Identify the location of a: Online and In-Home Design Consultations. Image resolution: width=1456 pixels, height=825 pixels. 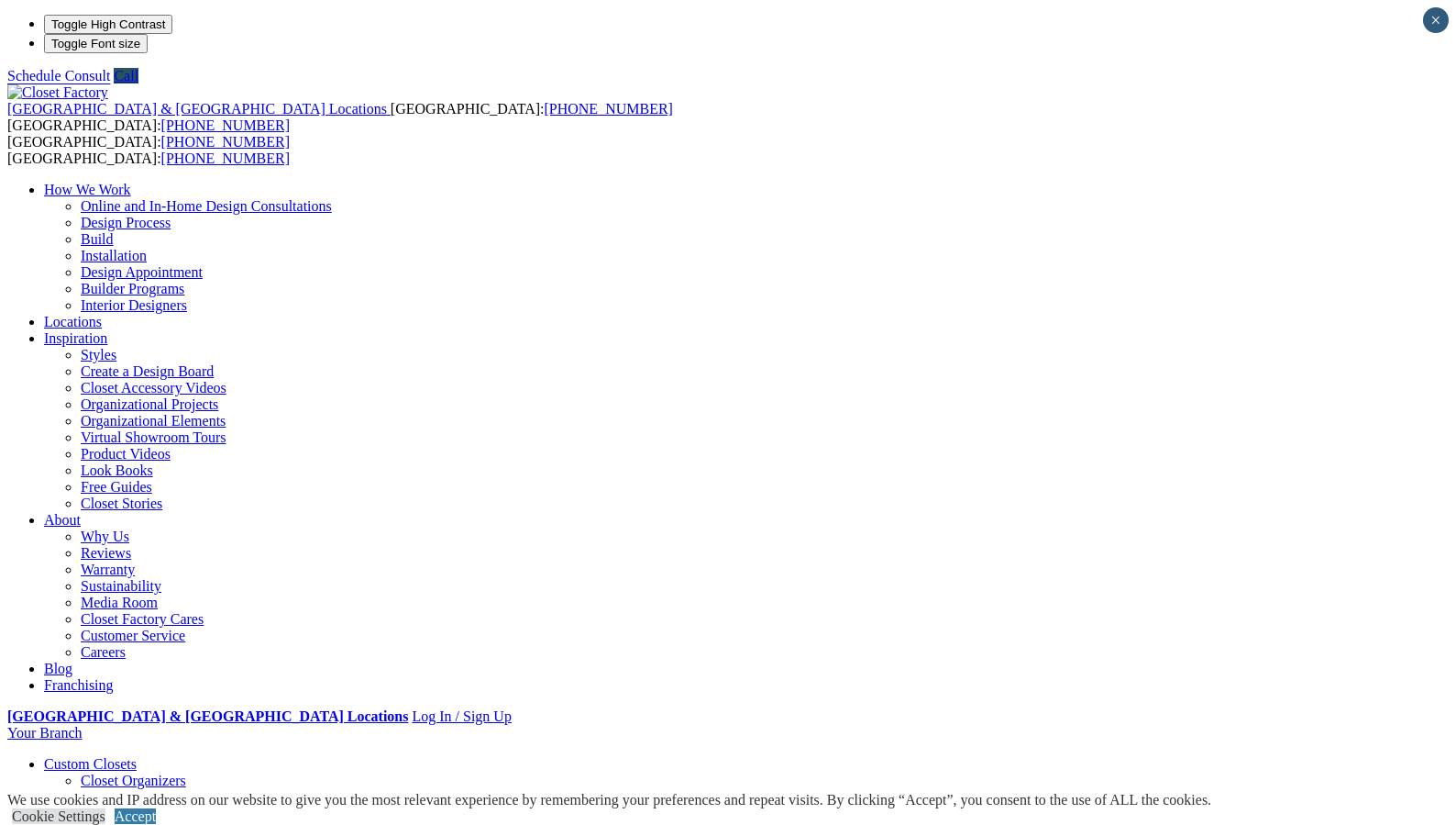
(206, 205).